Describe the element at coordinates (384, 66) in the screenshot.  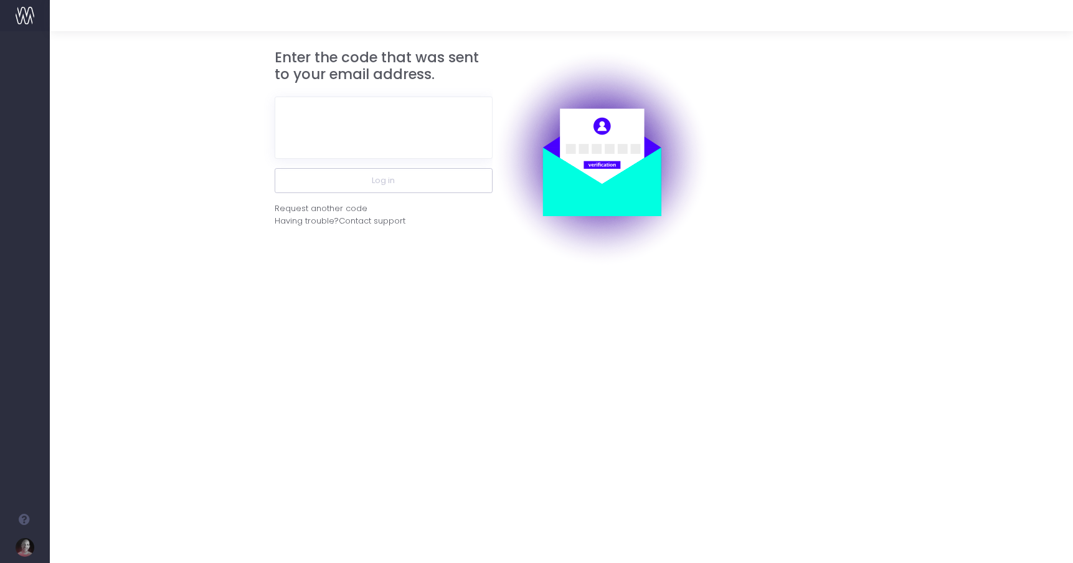
I see `h3: Enter the code that was sent to your email address.` at that location.